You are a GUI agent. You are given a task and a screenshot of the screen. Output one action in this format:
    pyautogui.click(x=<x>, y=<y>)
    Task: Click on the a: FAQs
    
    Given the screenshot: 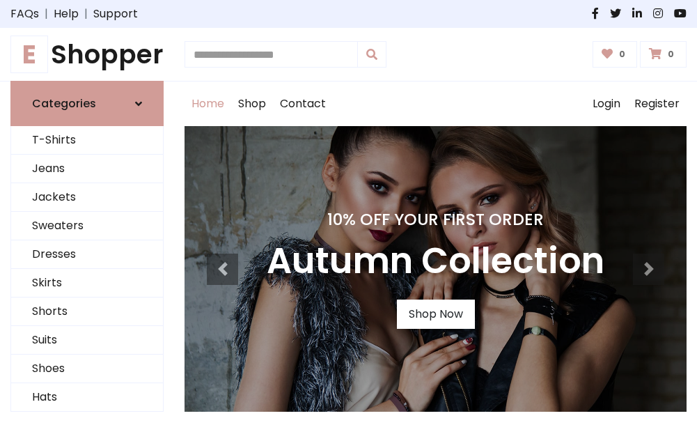 What is the action you would take?
    pyautogui.click(x=24, y=14)
    